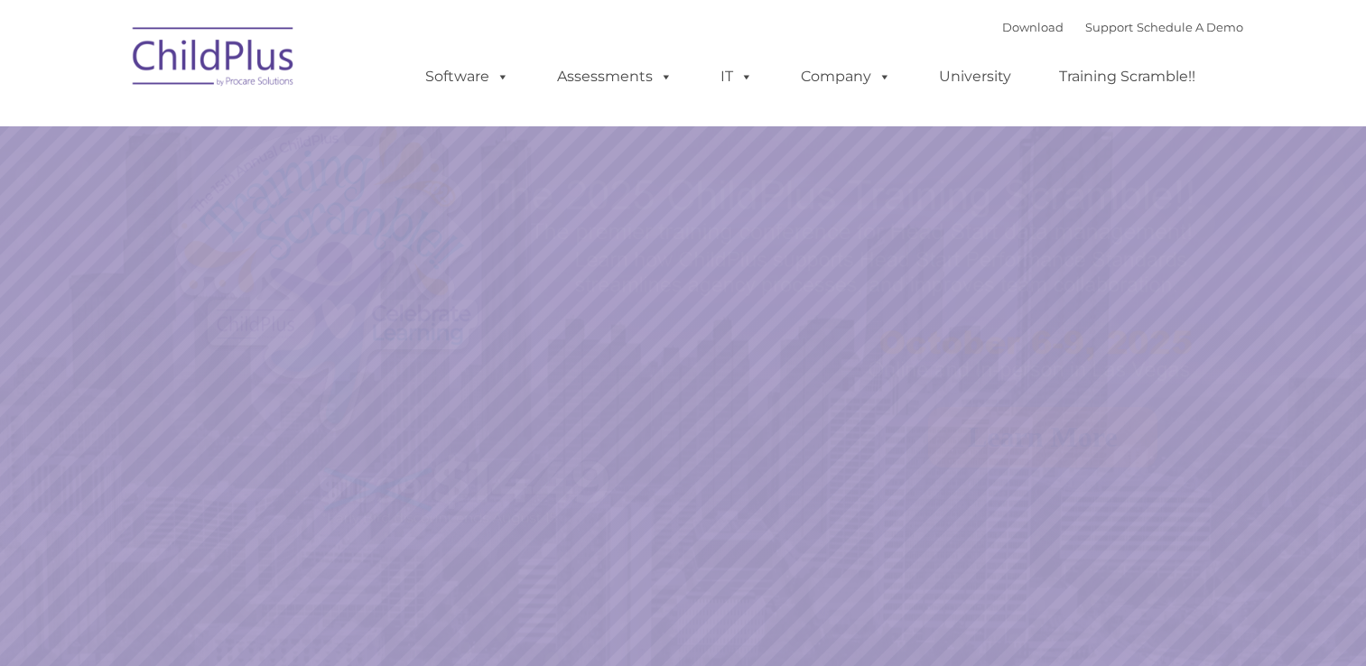  What do you see at coordinates (615, 77) in the screenshot?
I see `a: Assessments` at bounding box center [615, 77].